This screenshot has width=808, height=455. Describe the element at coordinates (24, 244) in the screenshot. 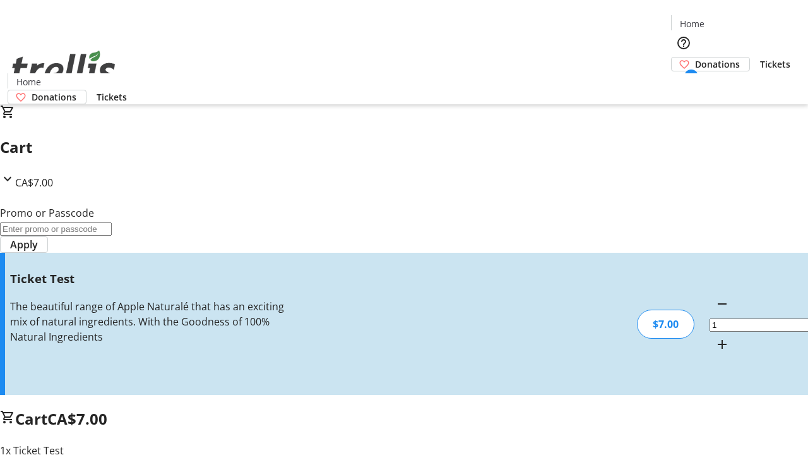

I see `span: Apply` at that location.